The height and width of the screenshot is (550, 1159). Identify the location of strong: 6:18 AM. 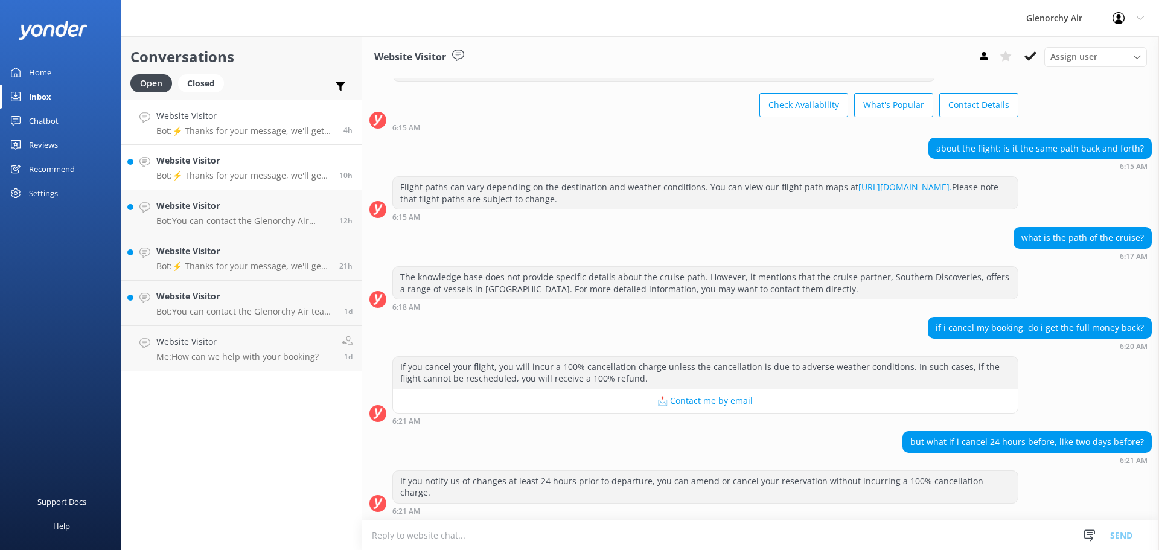
(406, 307).